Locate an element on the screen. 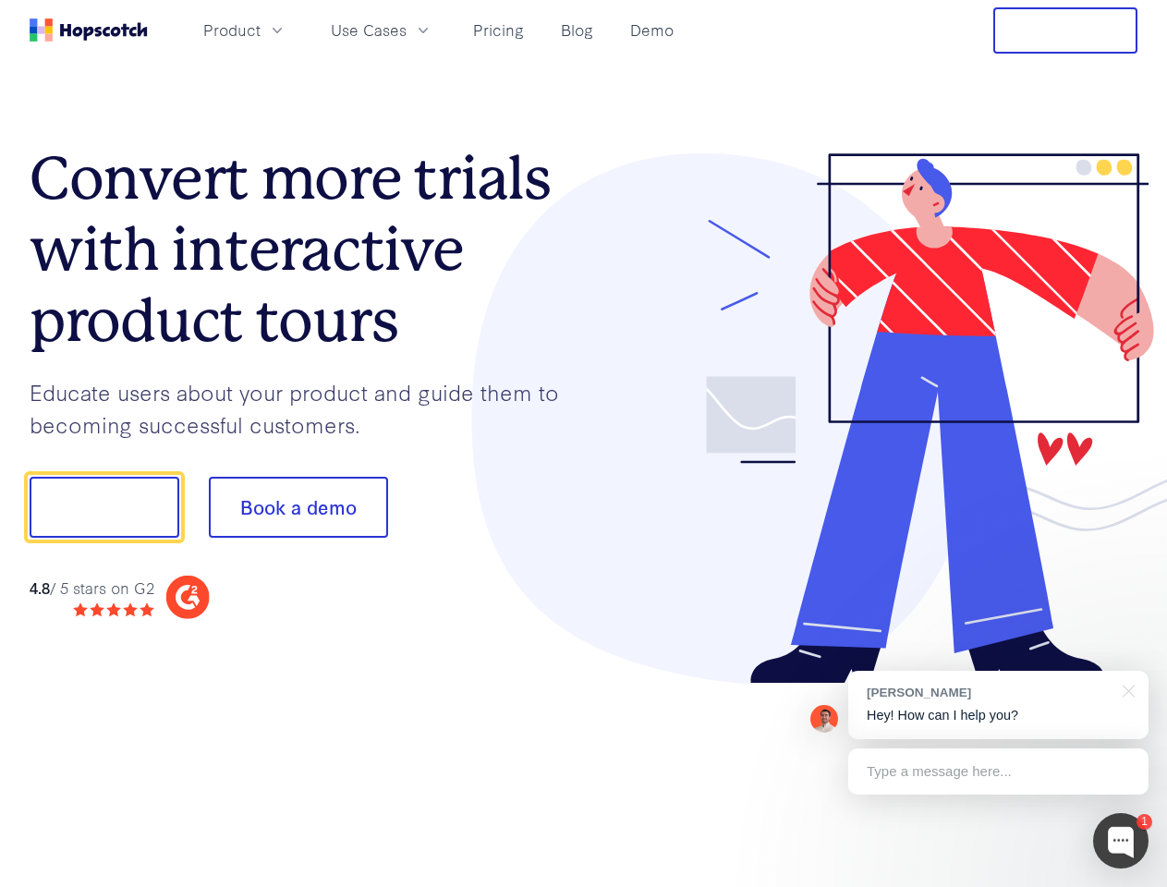 The width and height of the screenshot is (1167, 887). div: / 5 stars on G2 is located at coordinates (91, 587).